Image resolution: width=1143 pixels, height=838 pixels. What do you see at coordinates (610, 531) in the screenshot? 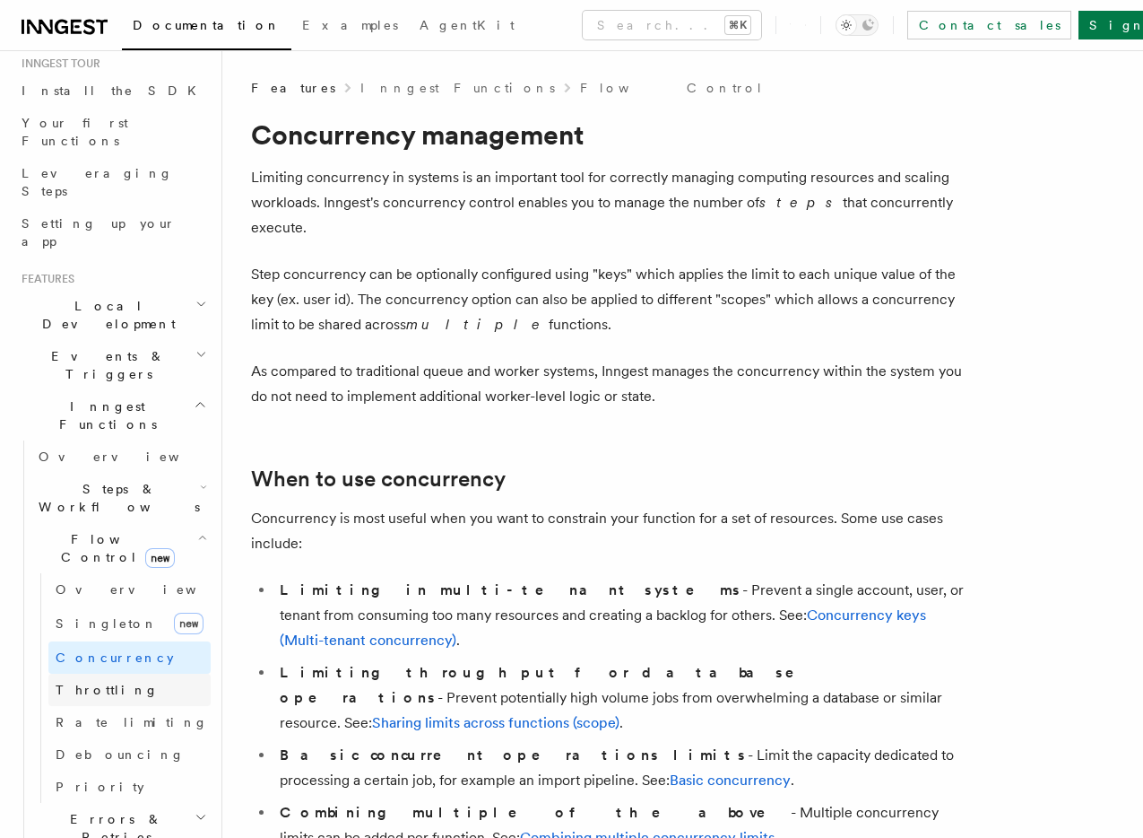
I see `p: Concurrency is most useful when you want to constrain your function for a set of resources. Some ...` at bounding box center [610, 531].